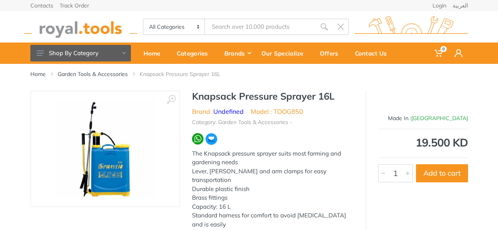  I want to click on a: Track Order, so click(74, 6).